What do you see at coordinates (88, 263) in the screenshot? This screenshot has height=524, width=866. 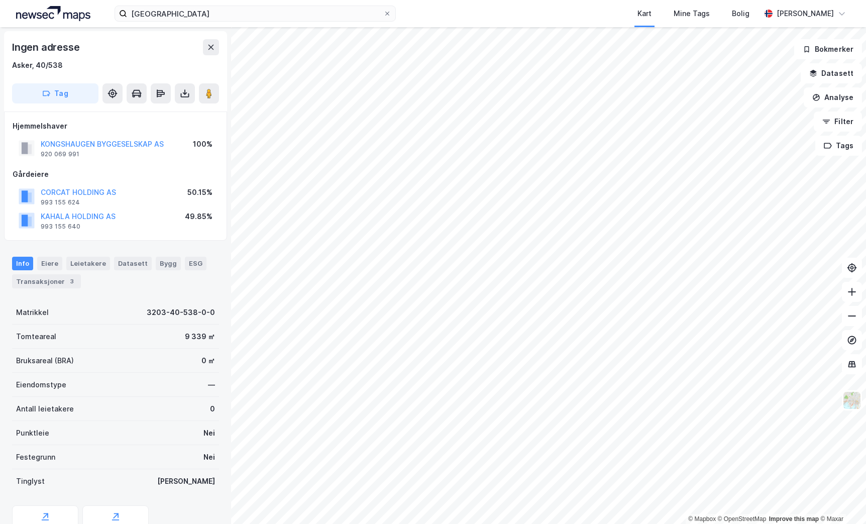 I see `div: Leietakere` at bounding box center [88, 263].